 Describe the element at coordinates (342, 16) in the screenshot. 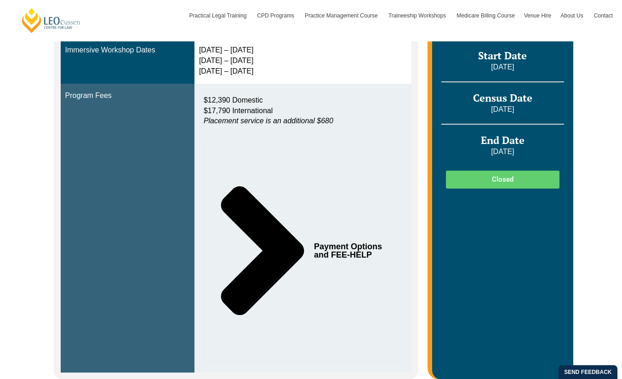

I see `a: Practice Management Course` at that location.